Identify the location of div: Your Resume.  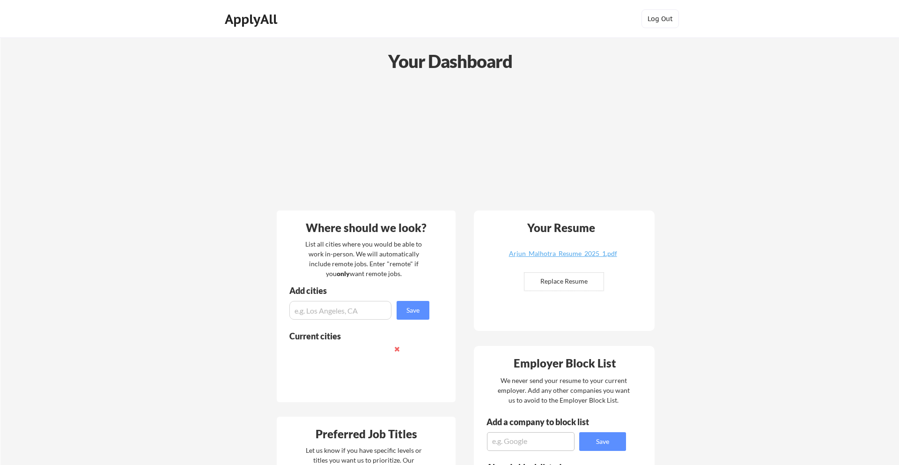
(561, 228).